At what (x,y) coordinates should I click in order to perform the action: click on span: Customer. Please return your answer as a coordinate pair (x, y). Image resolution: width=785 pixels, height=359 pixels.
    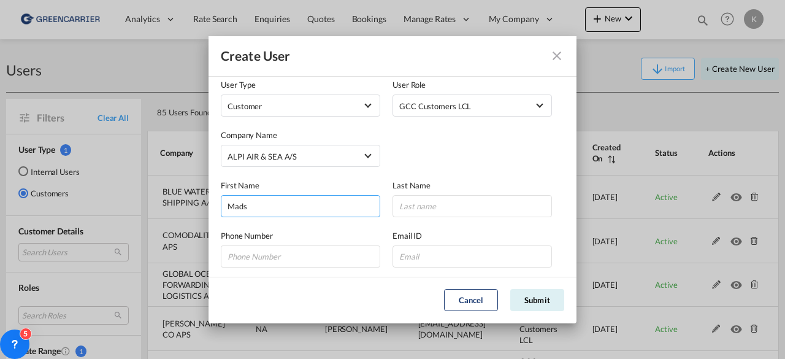
    Looking at the image, I should click on (245, 106).